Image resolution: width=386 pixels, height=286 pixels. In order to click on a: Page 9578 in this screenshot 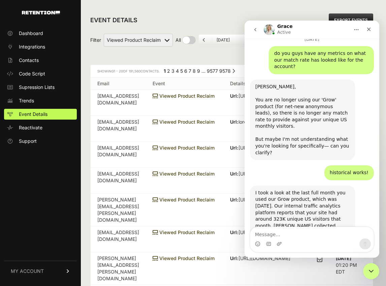, I will do `click(225, 71)`.